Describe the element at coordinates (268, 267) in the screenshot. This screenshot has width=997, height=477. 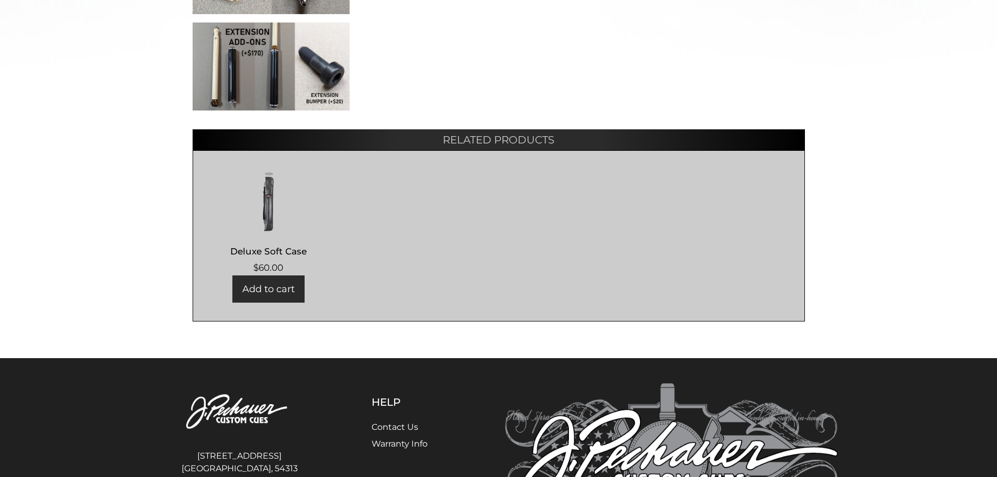
I see `bdi: 60.00` at that location.